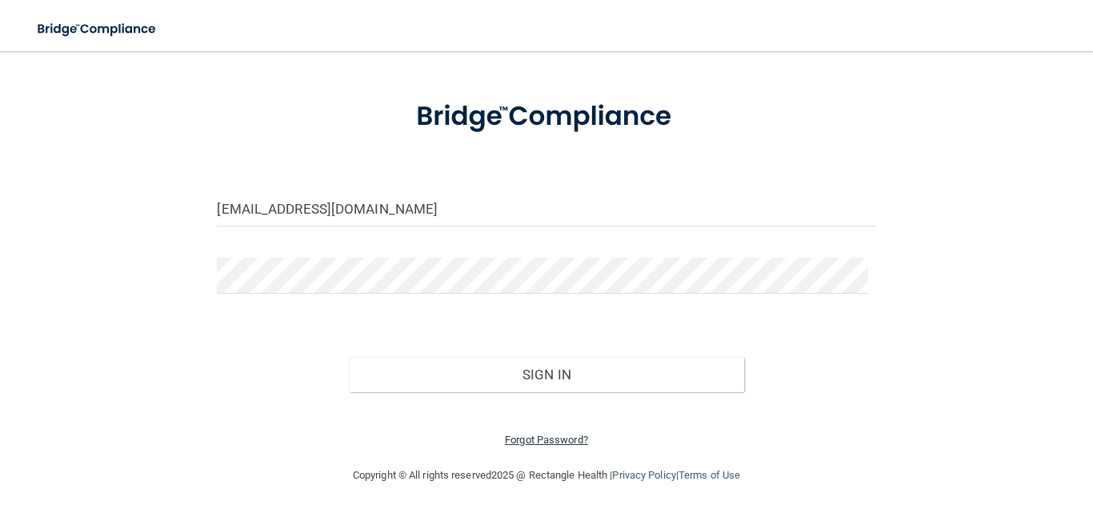  What do you see at coordinates (547, 439) in the screenshot?
I see `a: Forgot Password?` at bounding box center [547, 439].